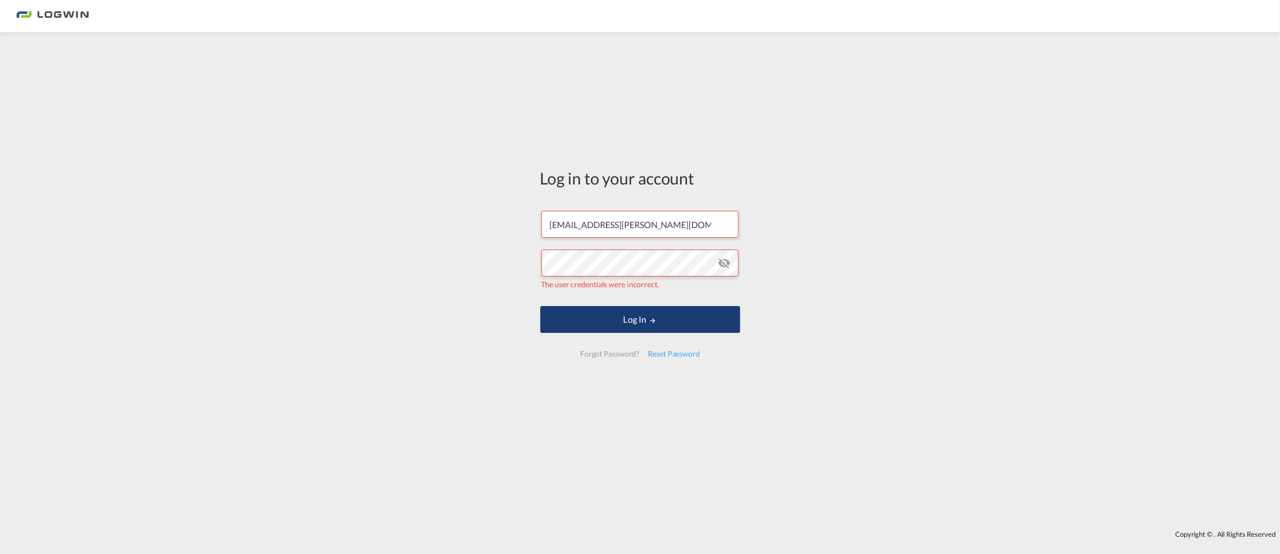  I want to click on div: Forgot Password?, so click(609, 354).